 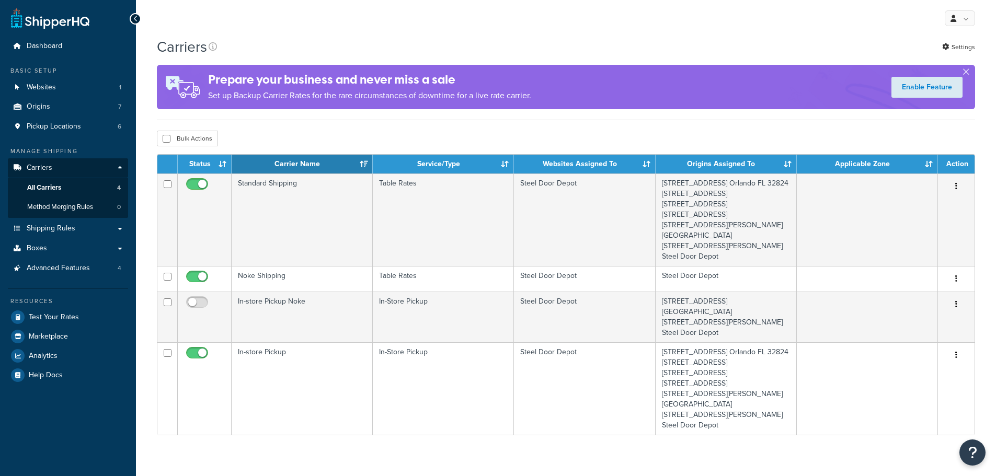 What do you see at coordinates (68, 268) in the screenshot?
I see `a: Advanced Features 4` at bounding box center [68, 268].